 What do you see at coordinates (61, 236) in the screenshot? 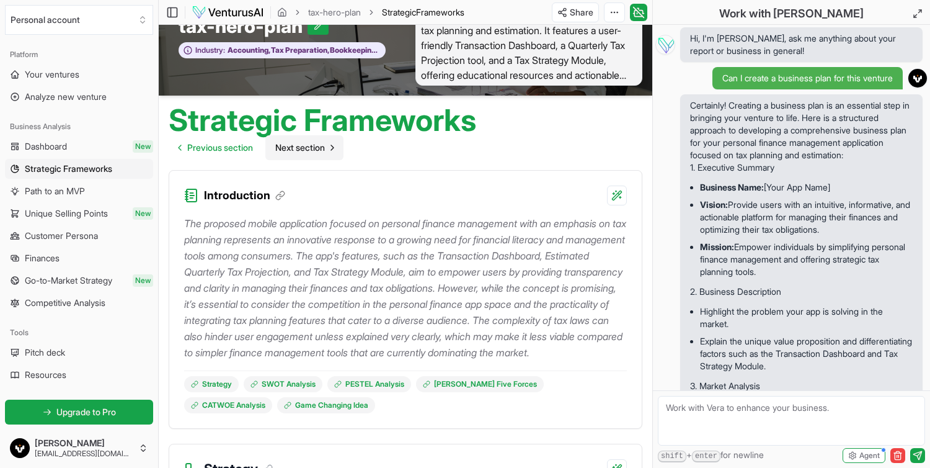
I see `span: Customer Persona` at bounding box center [61, 236].